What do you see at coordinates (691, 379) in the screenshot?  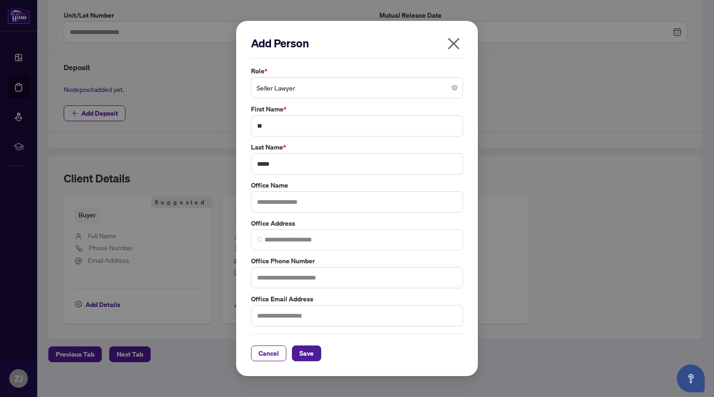 I see `button: Open asap` at bounding box center [691, 379].